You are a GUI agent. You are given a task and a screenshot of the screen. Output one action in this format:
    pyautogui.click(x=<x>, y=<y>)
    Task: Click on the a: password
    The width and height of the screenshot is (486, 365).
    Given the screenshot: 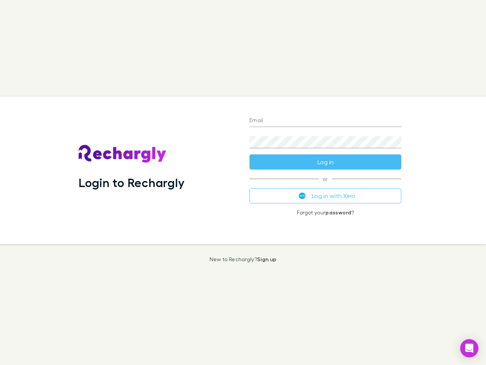 What is the action you would take?
    pyautogui.click(x=338, y=212)
    